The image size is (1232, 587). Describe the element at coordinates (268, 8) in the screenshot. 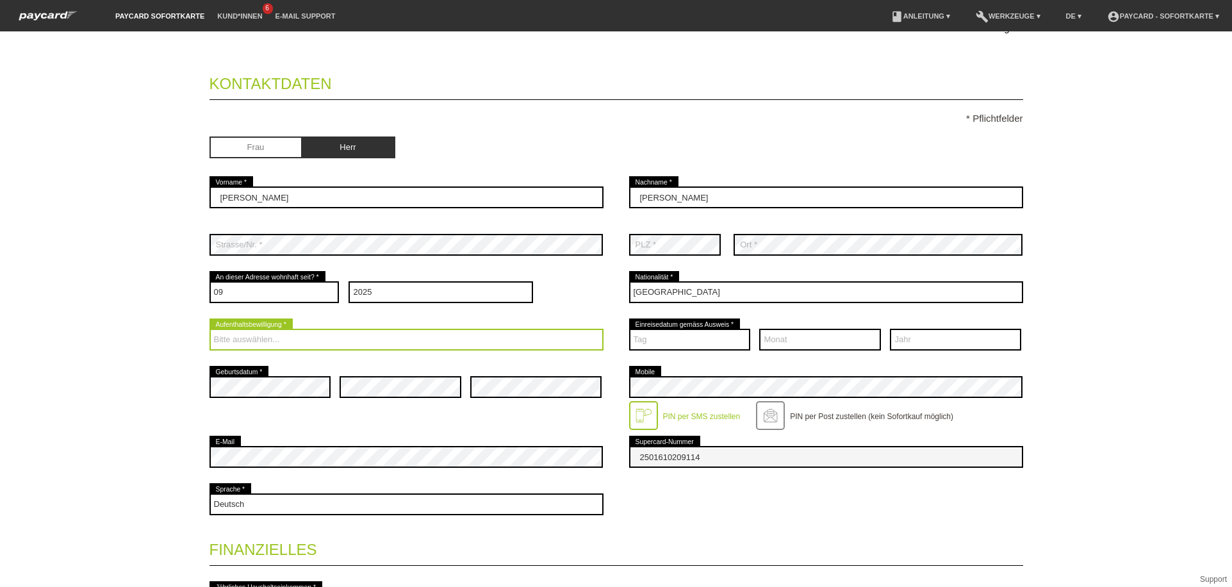

I see `span: 6` at that location.